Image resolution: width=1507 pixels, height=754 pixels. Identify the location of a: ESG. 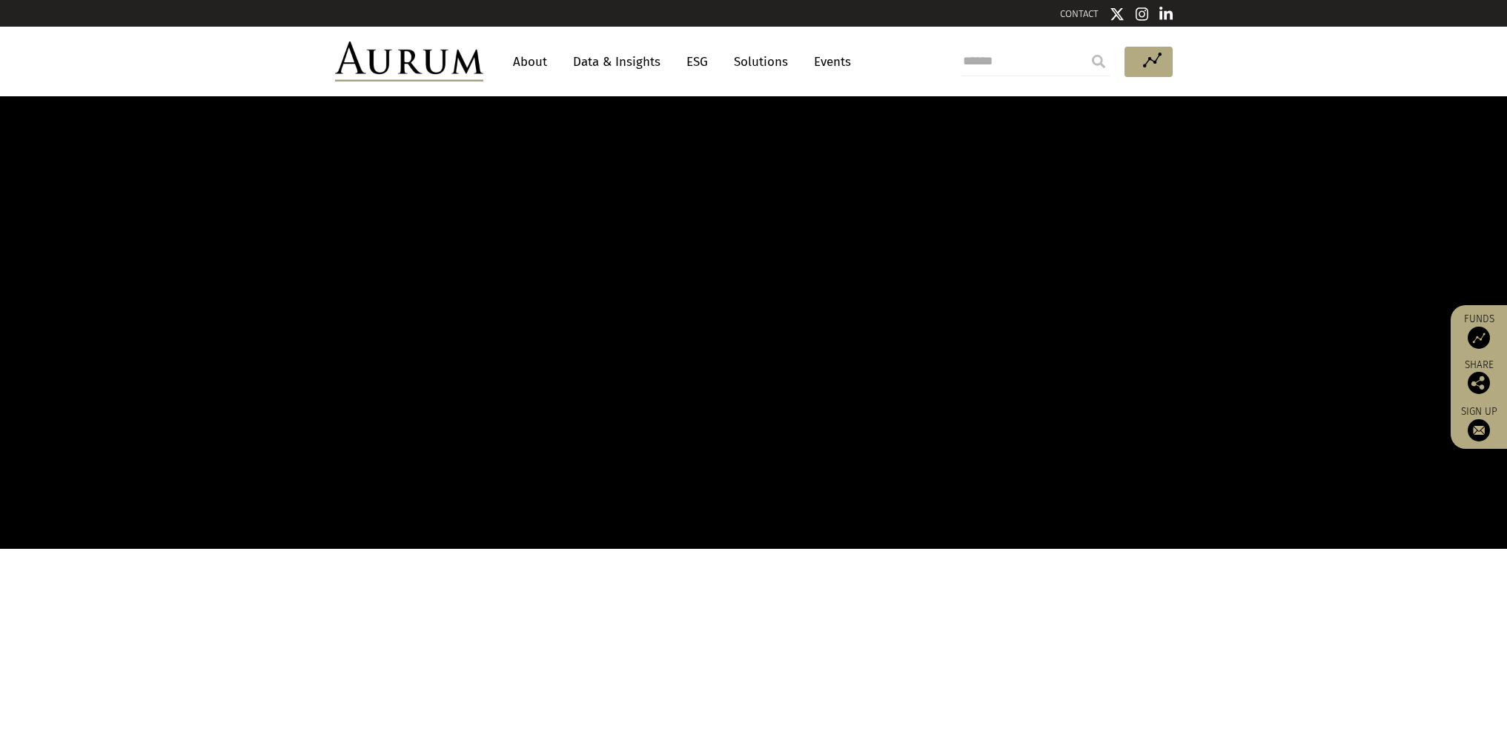
(697, 62).